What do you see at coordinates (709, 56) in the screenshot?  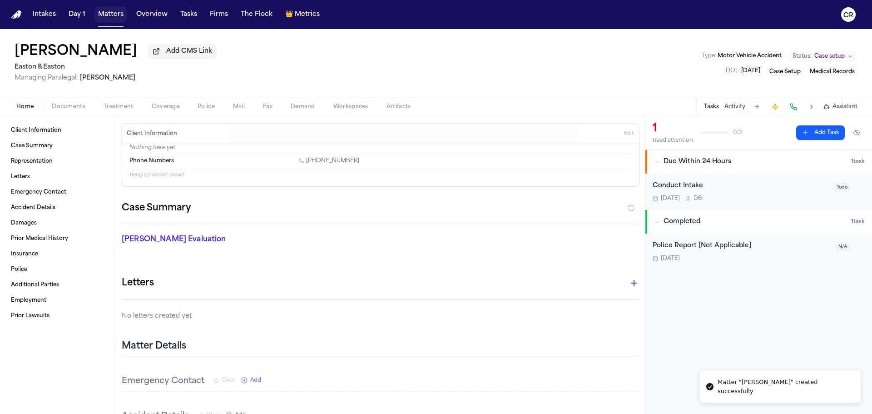 I see `span: Type :` at bounding box center [709, 56].